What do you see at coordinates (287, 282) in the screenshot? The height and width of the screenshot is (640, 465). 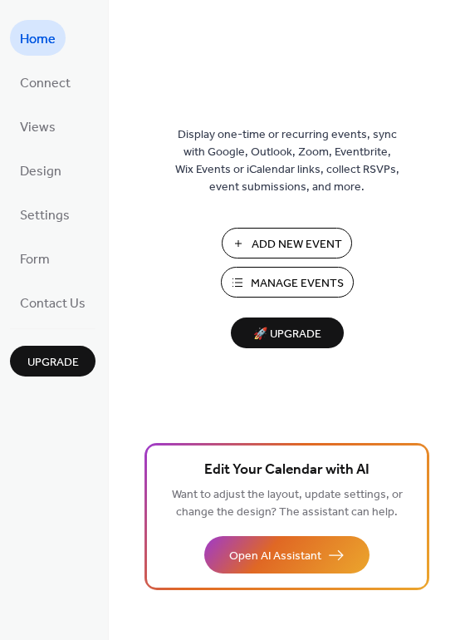 I see `button: Manage Events` at bounding box center [287, 282].